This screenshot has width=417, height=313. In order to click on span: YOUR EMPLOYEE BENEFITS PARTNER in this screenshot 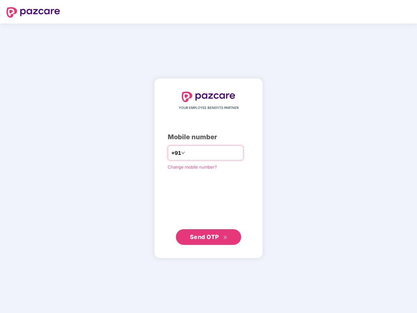, I will do `click(208, 108)`.